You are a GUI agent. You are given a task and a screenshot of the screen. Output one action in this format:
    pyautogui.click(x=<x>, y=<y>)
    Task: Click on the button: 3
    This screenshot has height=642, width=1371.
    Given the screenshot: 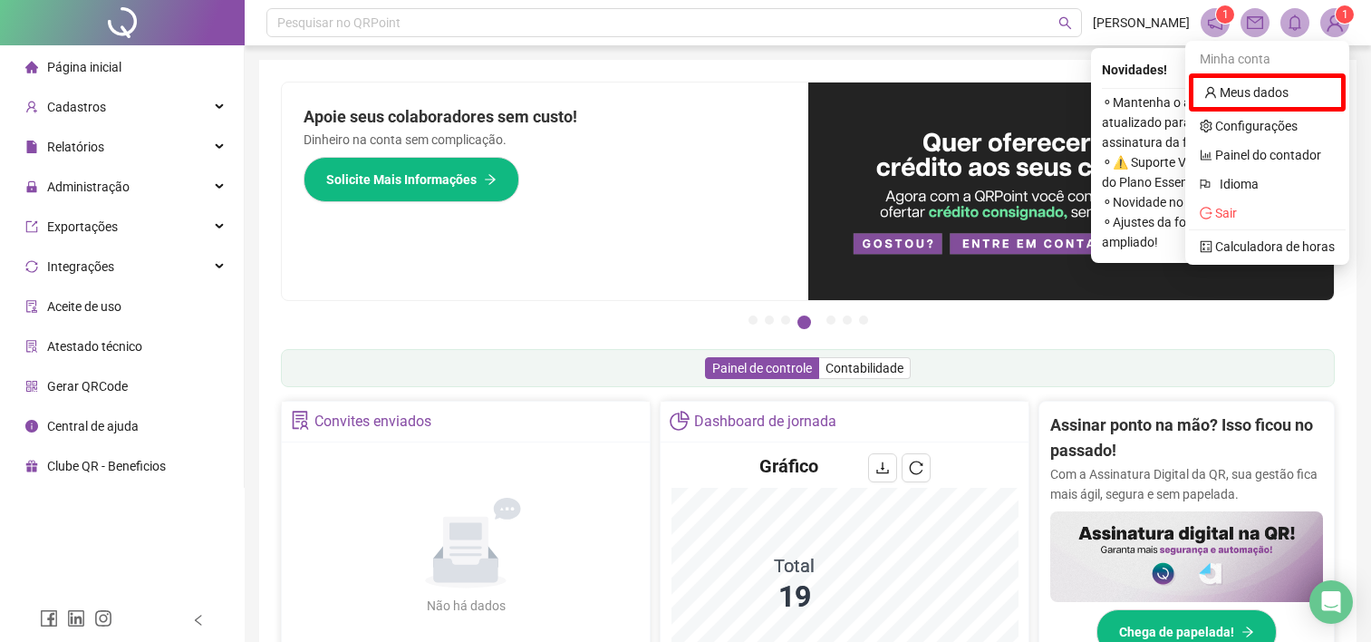 What is the action you would take?
    pyautogui.click(x=786, y=320)
    